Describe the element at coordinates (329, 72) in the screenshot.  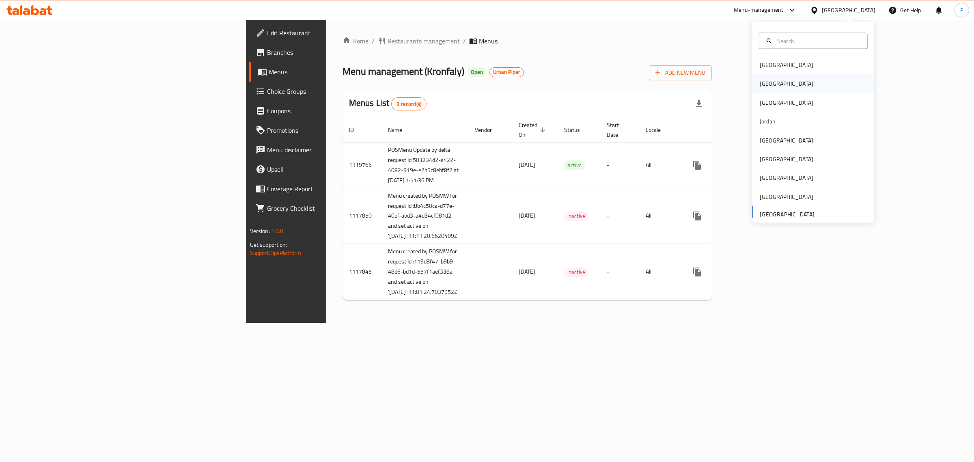
I see `a: Menus` at that location.